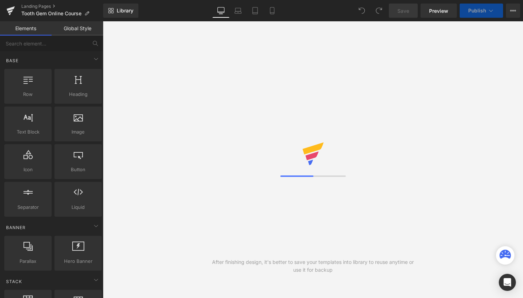  I want to click on a: Global Style, so click(77, 28).